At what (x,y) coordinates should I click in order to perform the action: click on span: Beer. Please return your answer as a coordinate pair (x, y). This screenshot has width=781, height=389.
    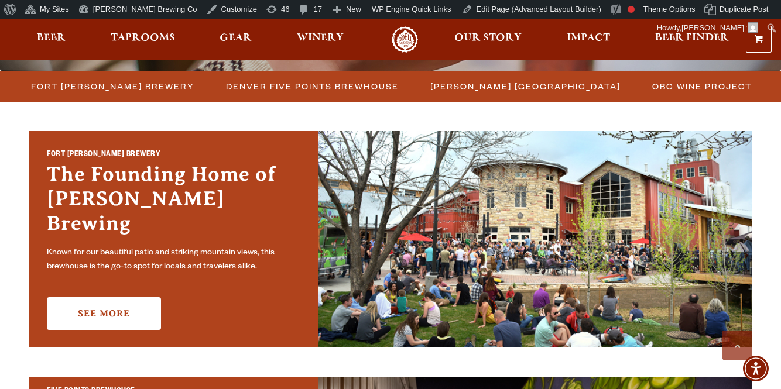
    Looking at the image, I should click on (51, 38).